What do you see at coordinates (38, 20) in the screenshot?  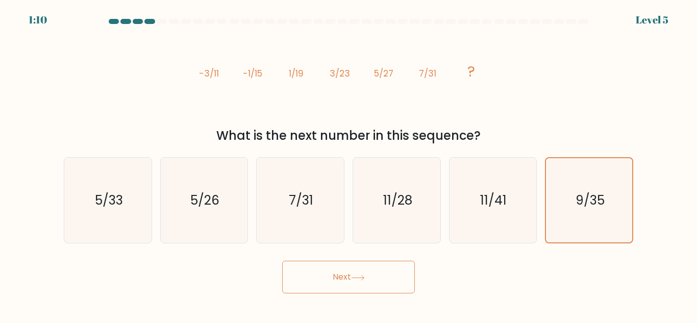 I see `div: 1:10` at bounding box center [38, 20].